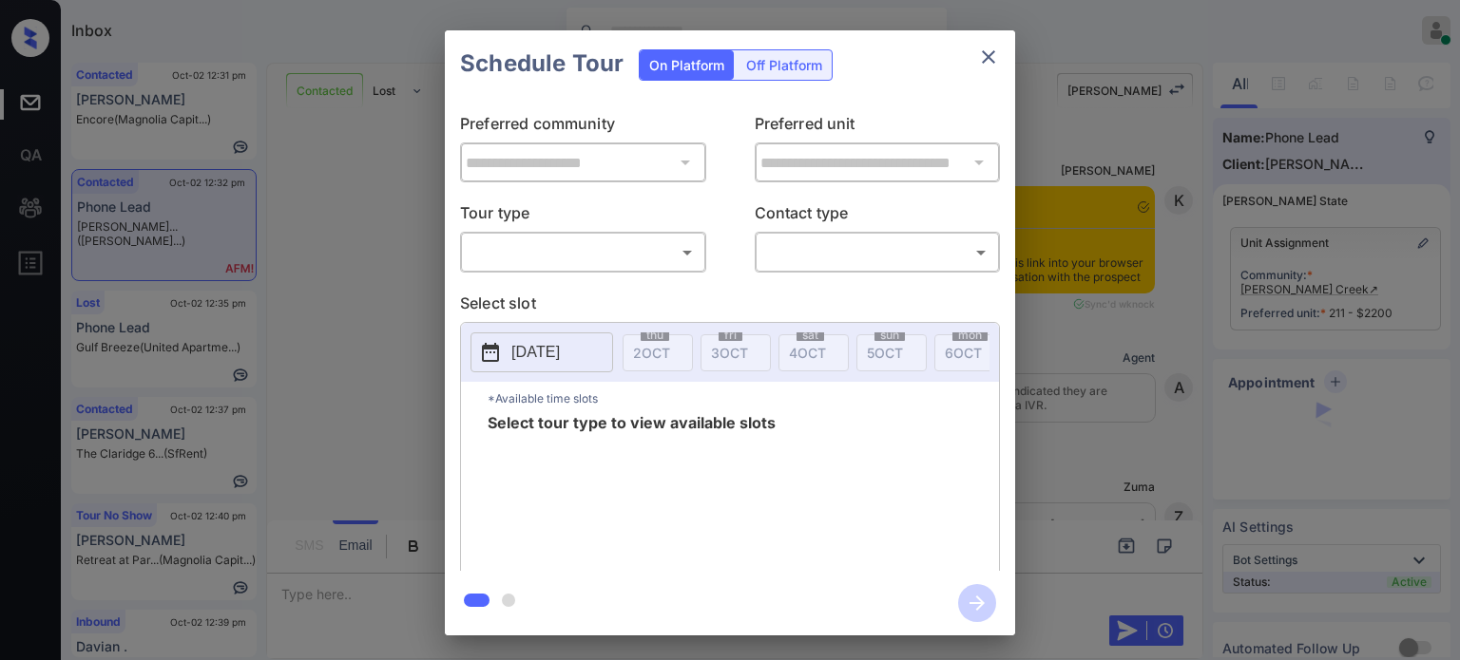 The image size is (1460, 660). I want to click on p: Select slot, so click(730, 307).